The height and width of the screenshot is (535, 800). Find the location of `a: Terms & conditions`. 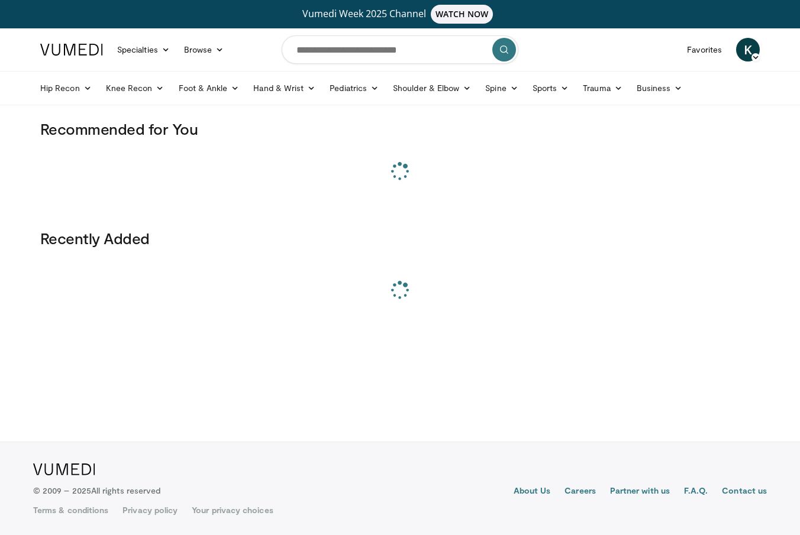

a: Terms & conditions is located at coordinates (70, 511).